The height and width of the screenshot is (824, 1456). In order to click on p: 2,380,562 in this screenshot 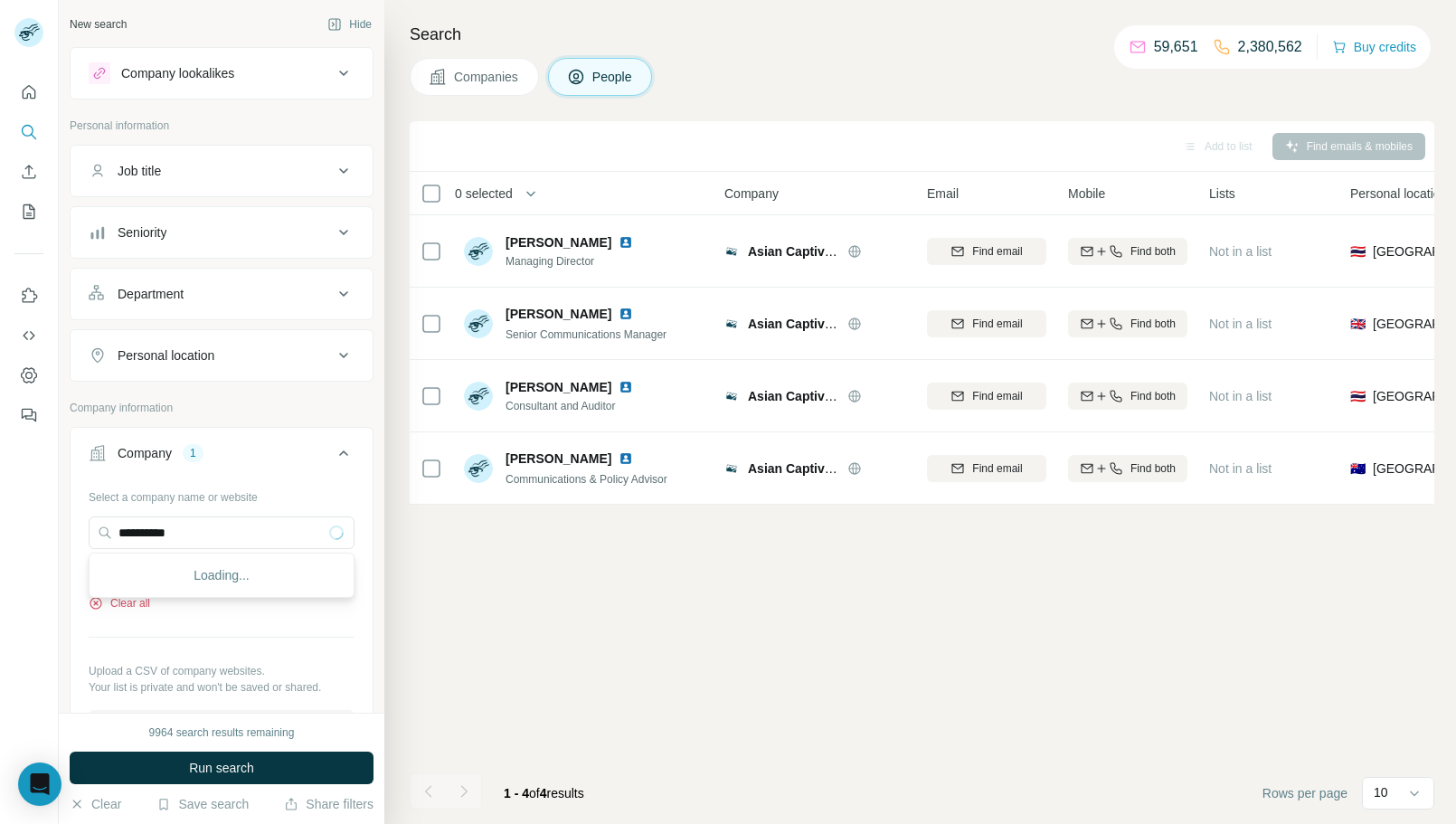, I will do `click(1270, 47)`.